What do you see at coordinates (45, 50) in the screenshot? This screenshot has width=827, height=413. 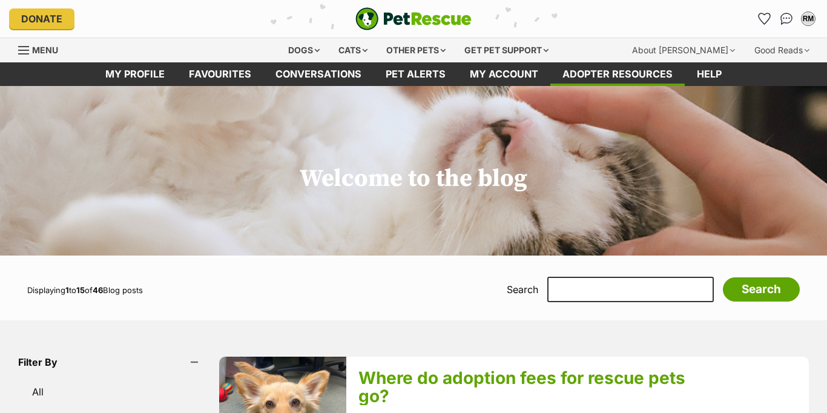 I see `span: Menu` at bounding box center [45, 50].